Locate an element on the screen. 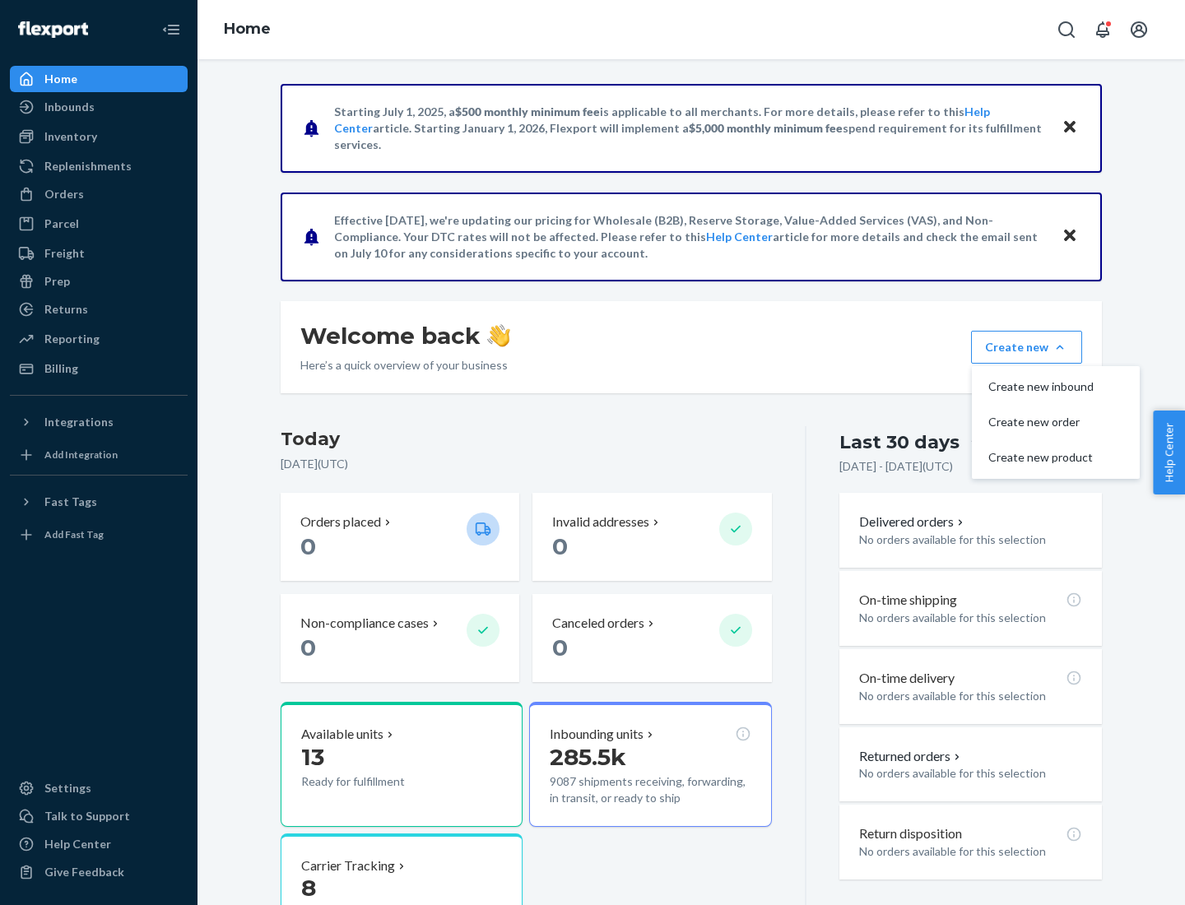 This screenshot has width=1185, height=905. a: Prep is located at coordinates (99, 281).